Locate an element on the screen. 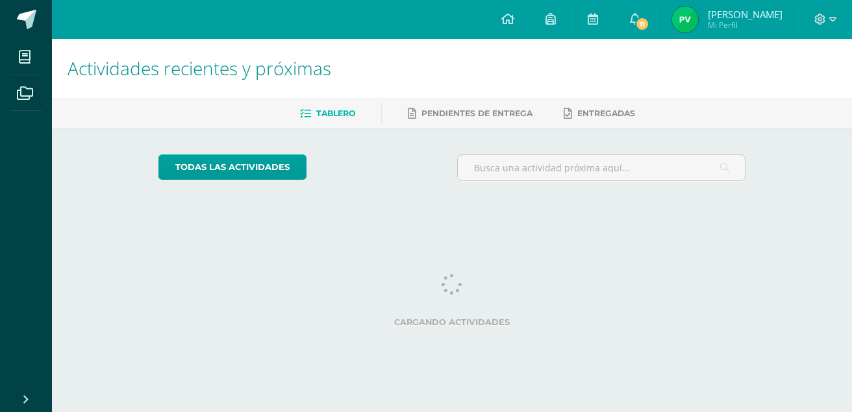 The height and width of the screenshot is (412, 852). span: Pendientes de entrega is located at coordinates (477, 113).